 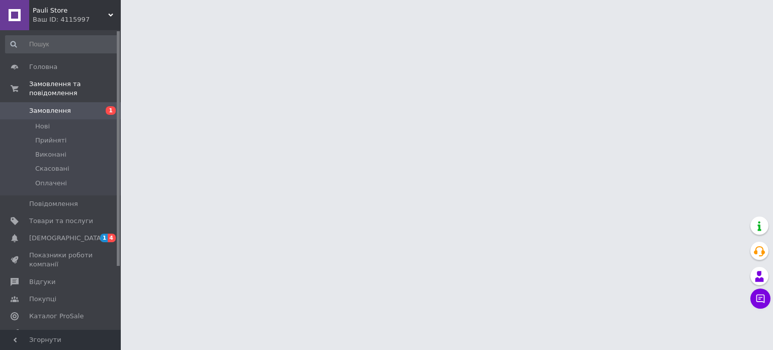 I want to click on span: Головна, so click(x=43, y=67).